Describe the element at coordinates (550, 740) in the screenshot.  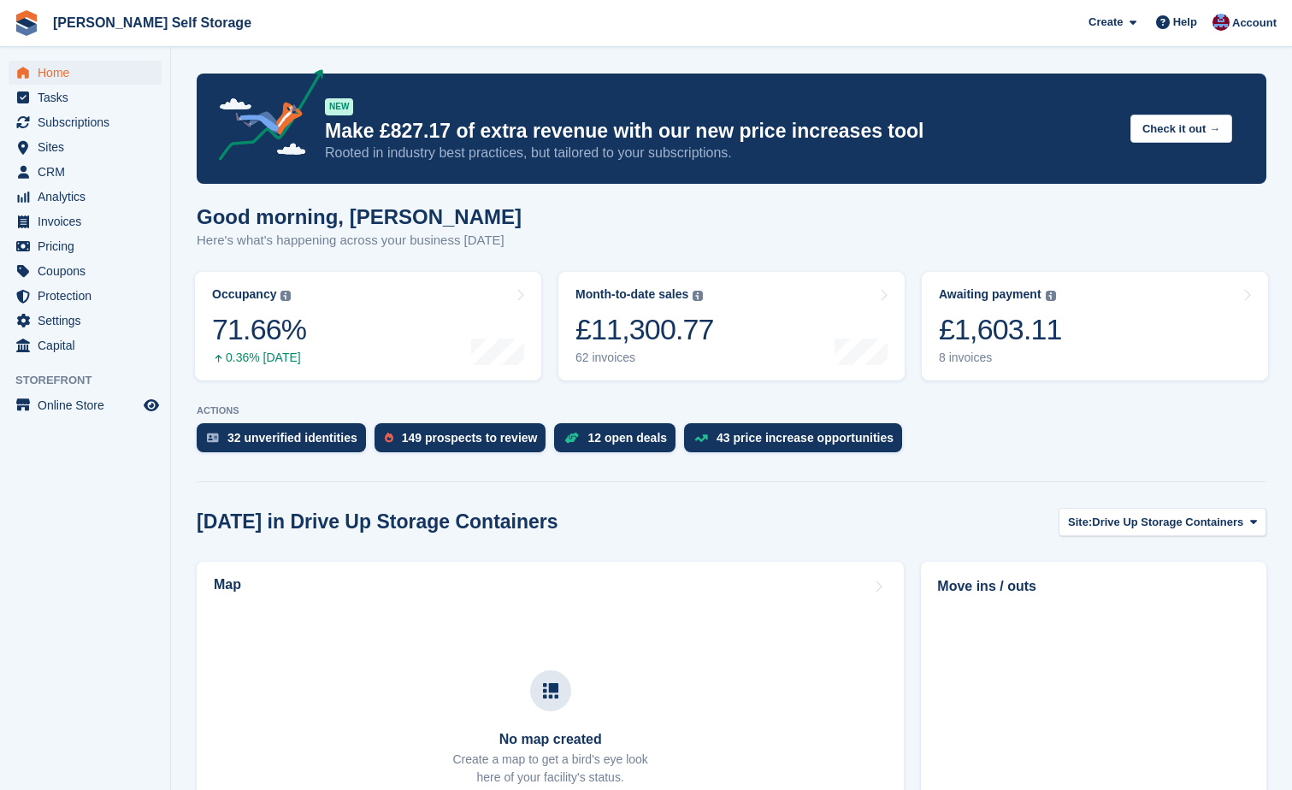
I see `h3: No map created` at that location.